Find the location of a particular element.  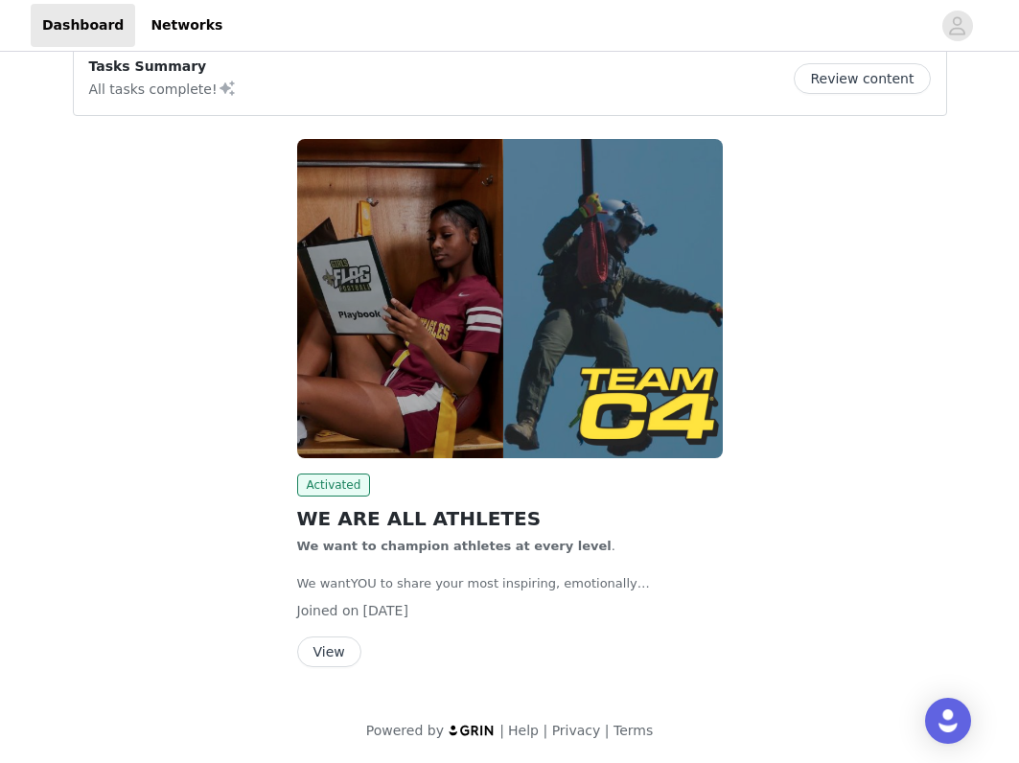

a: Dashboard is located at coordinates (82, 25).